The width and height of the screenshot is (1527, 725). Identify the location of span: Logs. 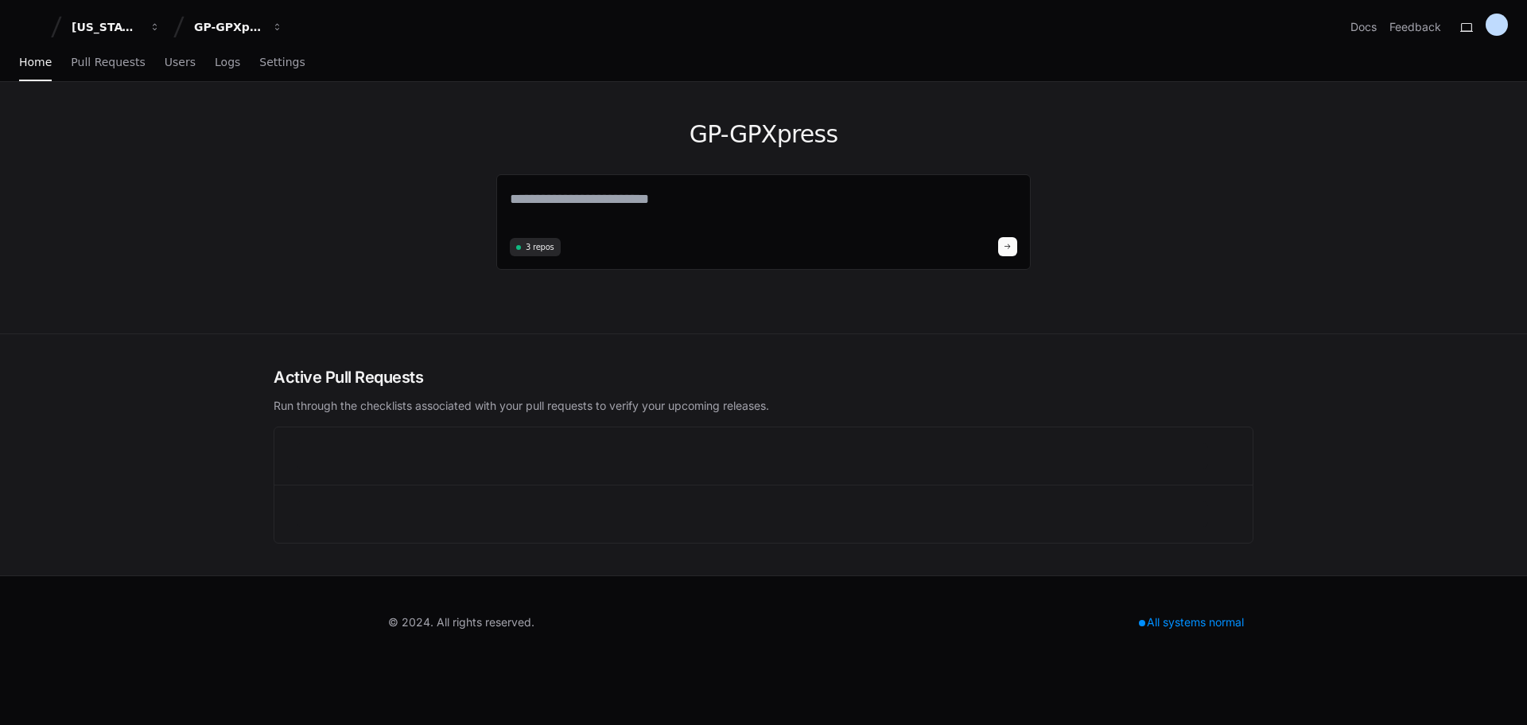
(227, 62).